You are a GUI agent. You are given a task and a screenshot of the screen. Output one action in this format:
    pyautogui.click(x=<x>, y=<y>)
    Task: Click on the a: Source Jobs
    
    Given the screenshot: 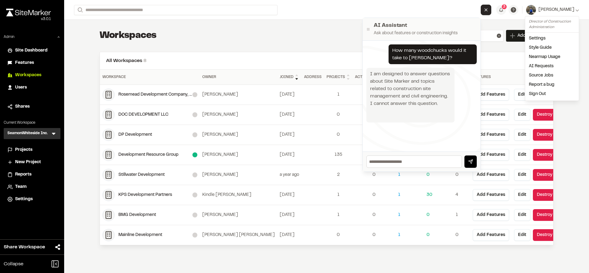 What is the action you would take?
    pyautogui.click(x=552, y=76)
    